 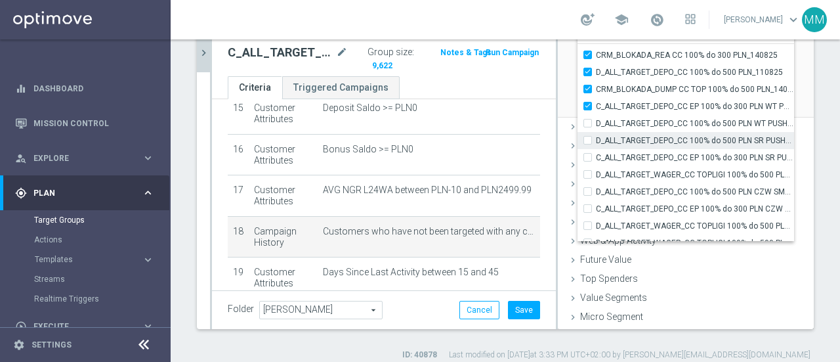 I want to click on i: settings, so click(x=19, y=345).